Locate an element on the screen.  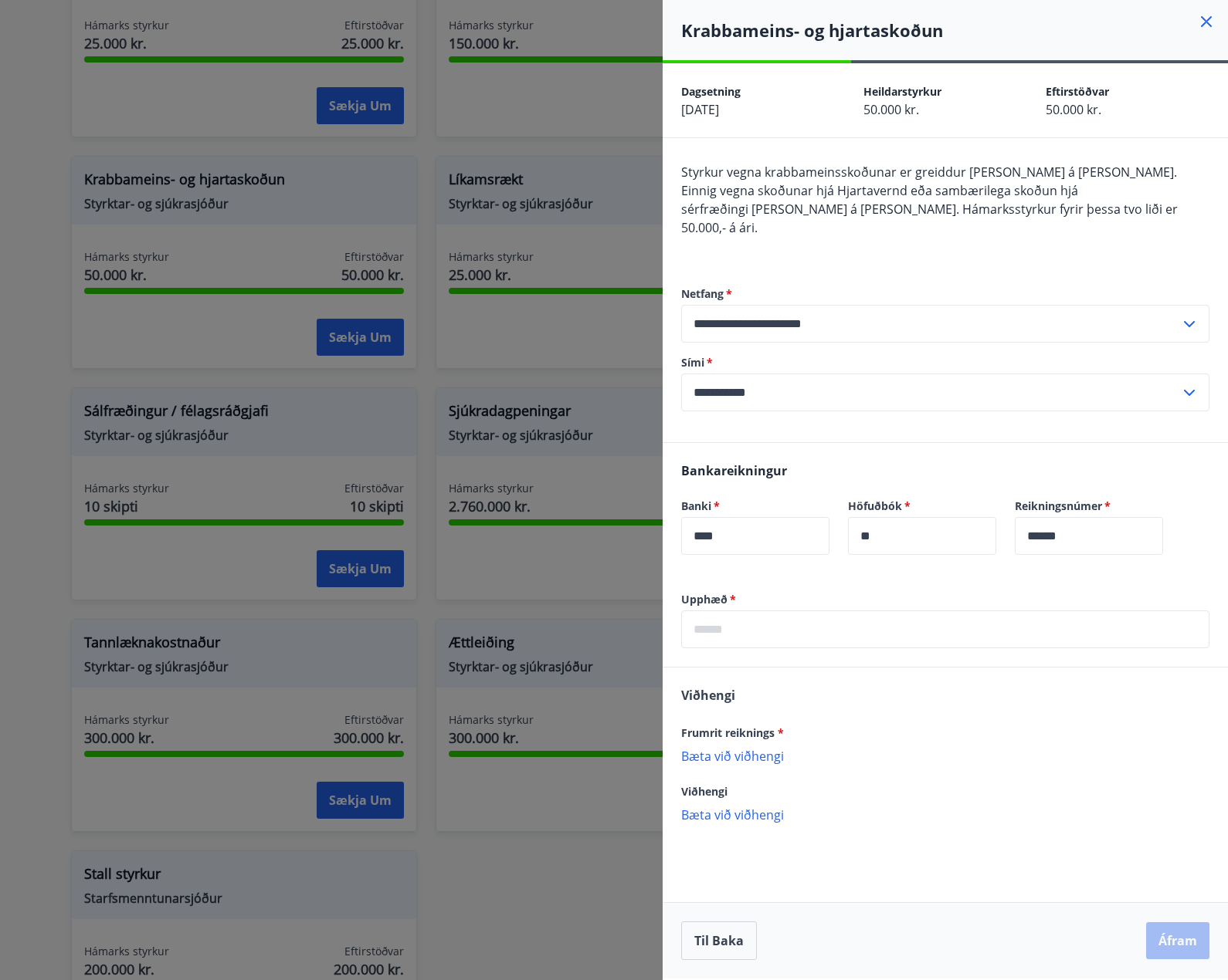
span: Frumrit reiknings is located at coordinates (732, 733).